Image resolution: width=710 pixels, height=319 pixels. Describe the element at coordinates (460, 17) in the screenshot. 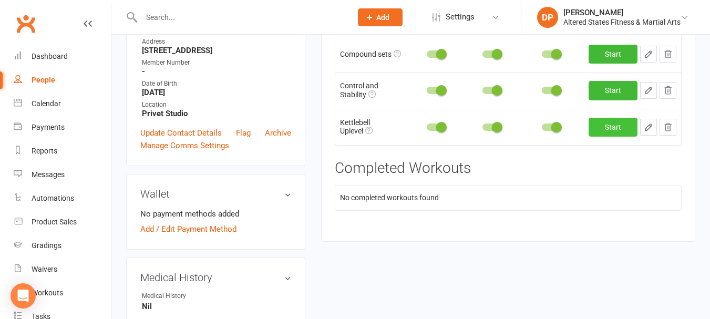

I see `span: Settings` at that location.